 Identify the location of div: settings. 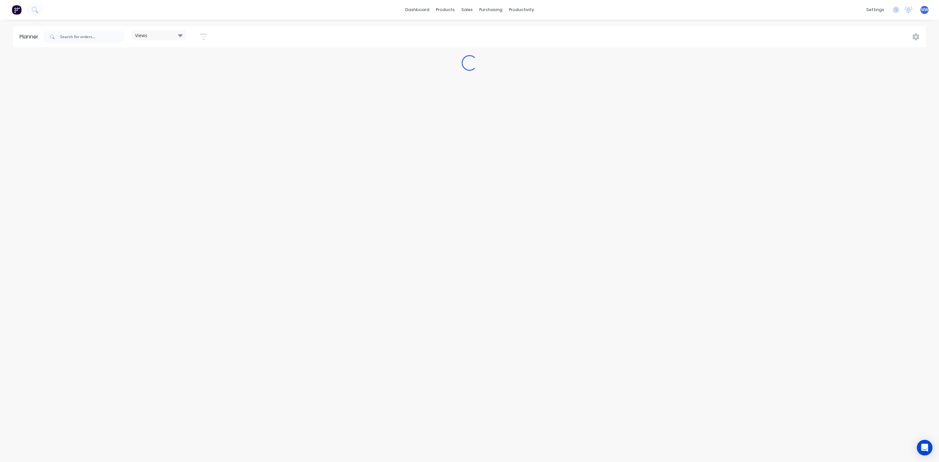
(875, 10).